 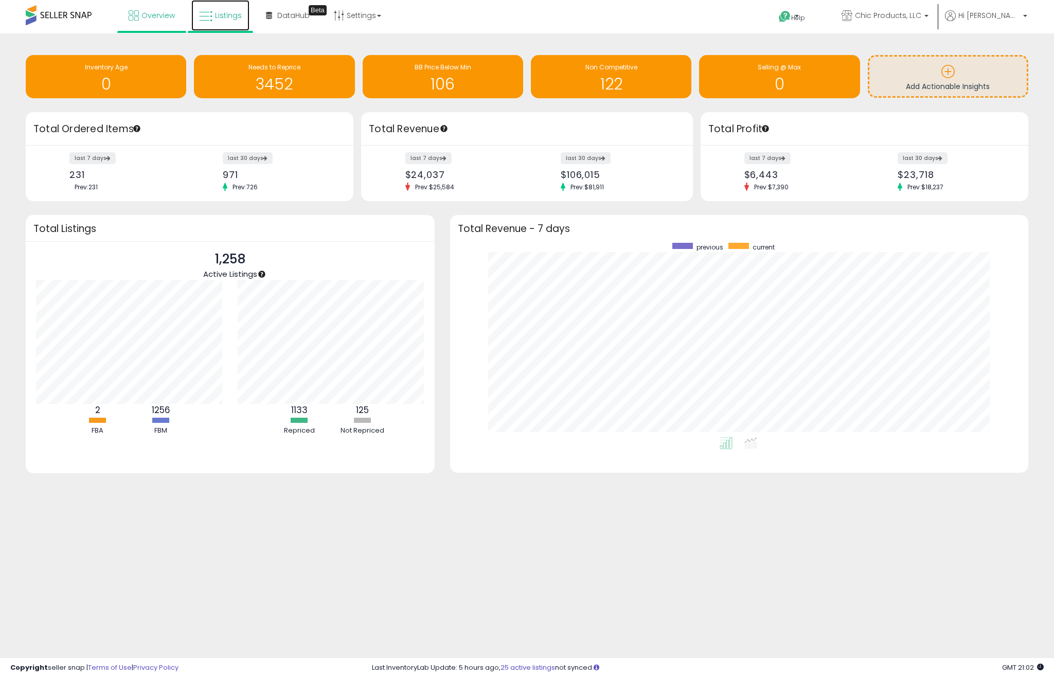 I want to click on div: 971, so click(x=279, y=174).